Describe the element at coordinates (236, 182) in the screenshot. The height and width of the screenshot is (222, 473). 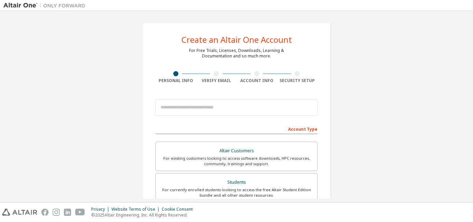
I see `div: Students` at that location.